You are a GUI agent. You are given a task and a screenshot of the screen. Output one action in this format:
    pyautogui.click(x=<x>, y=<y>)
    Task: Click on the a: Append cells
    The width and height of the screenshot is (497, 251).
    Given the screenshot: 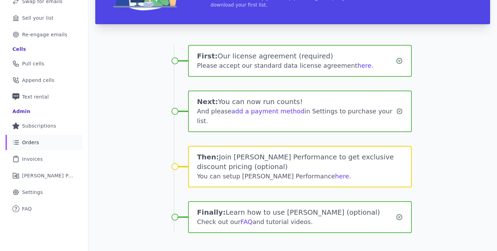 What is the action you would take?
    pyautogui.click(x=44, y=80)
    